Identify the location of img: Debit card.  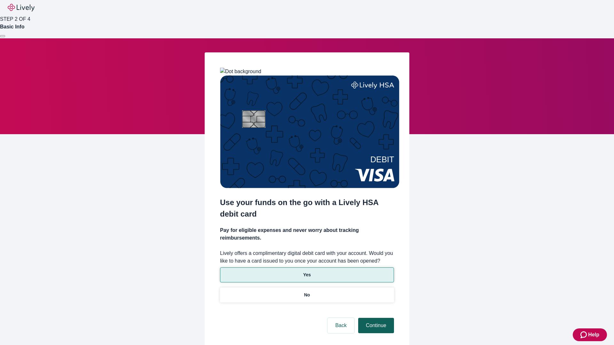
(309, 132).